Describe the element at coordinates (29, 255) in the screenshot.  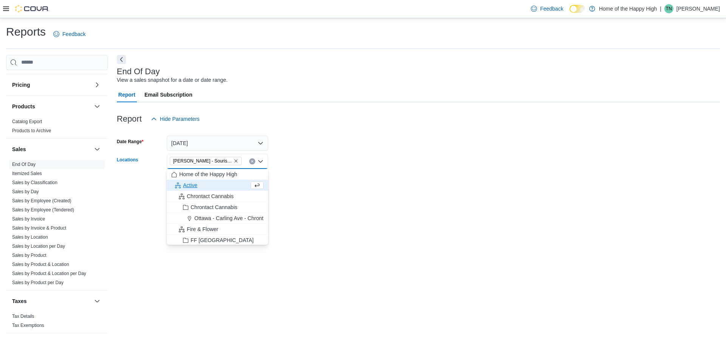
I see `span: Sales by Product` at that location.